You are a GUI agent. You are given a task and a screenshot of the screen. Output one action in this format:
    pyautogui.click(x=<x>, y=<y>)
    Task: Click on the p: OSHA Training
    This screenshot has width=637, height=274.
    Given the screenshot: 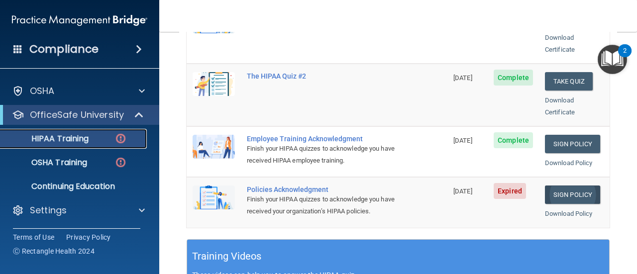 What is the action you would take?
    pyautogui.click(x=47, y=163)
    